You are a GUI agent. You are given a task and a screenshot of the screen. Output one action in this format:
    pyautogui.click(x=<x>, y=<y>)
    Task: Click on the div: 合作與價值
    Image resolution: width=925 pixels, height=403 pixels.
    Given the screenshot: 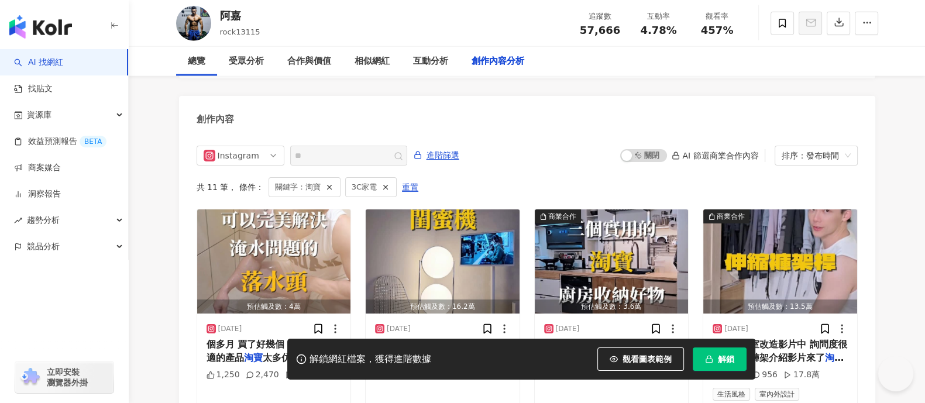 What is the action you would take?
    pyautogui.click(x=309, y=61)
    